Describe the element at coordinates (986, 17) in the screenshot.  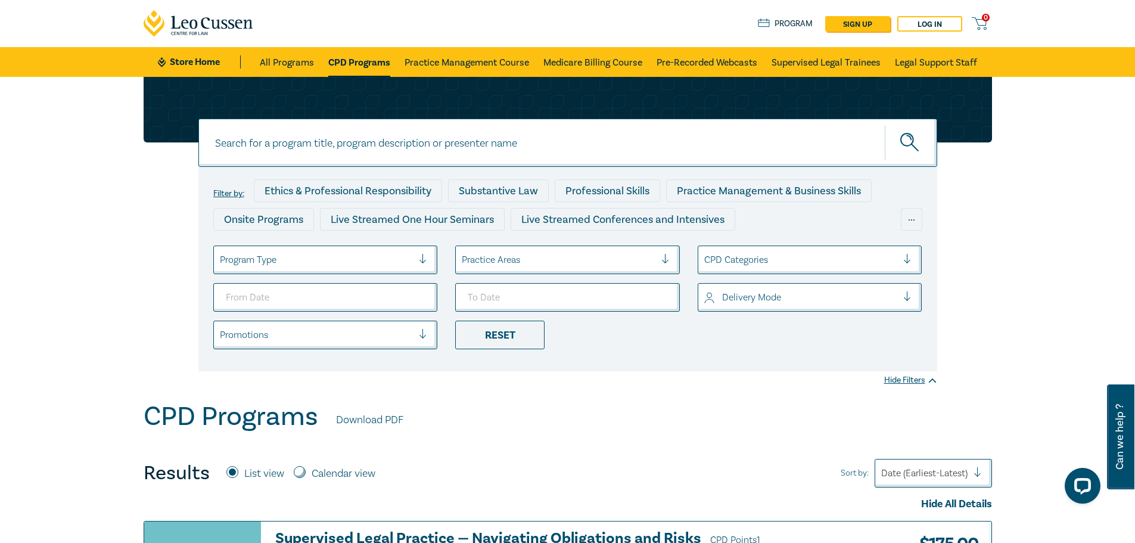
I see `span: 0` at that location.